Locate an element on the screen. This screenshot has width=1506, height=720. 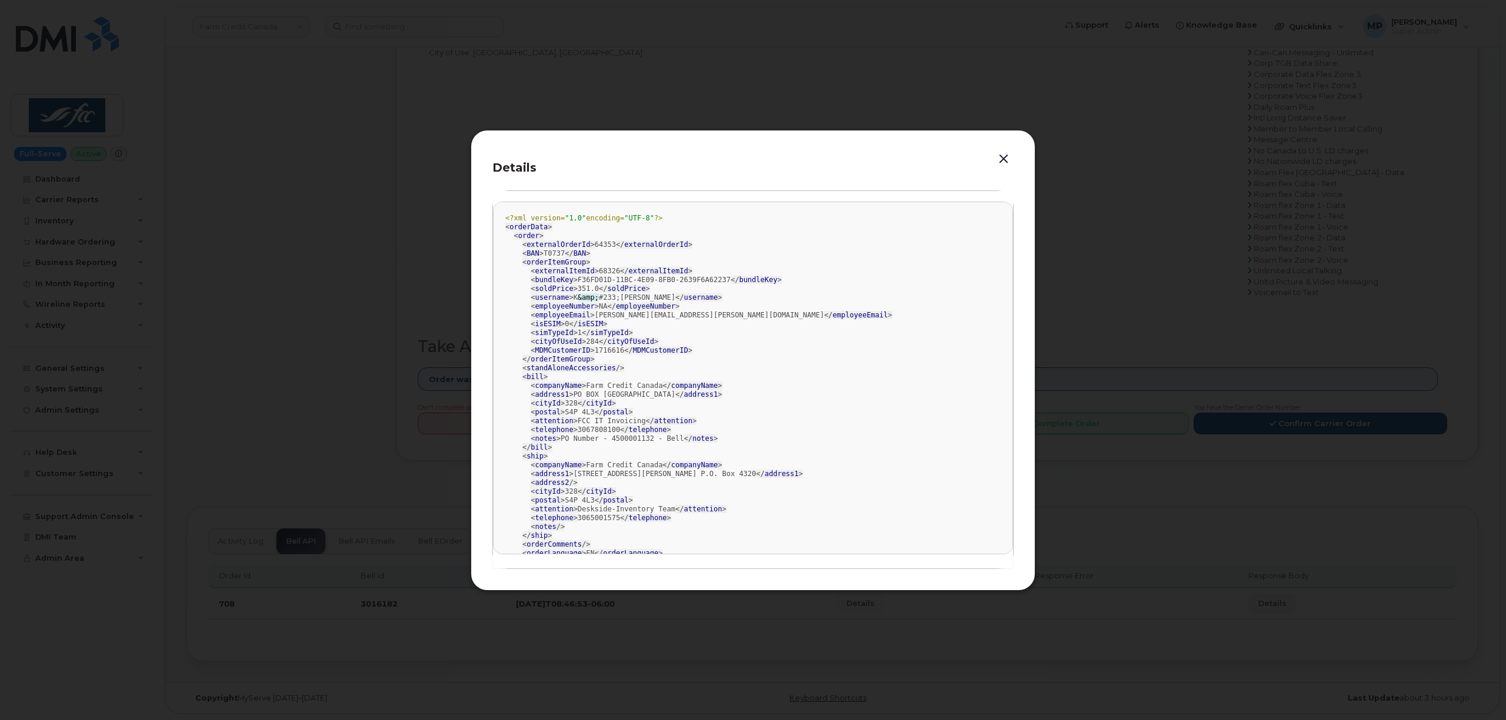
span: cityOfUseId is located at coordinates (630, 342).